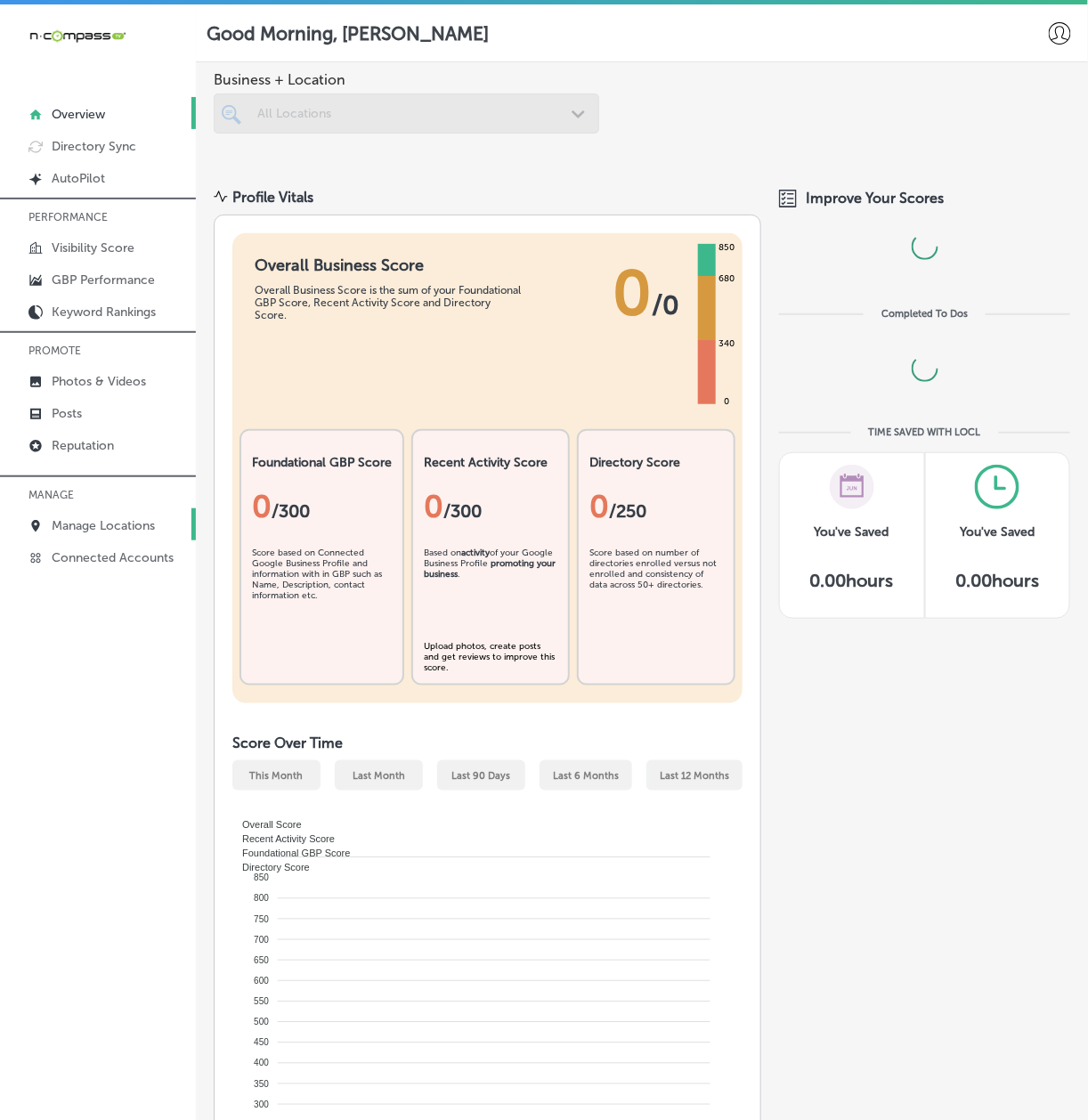 Image resolution: width=1088 pixels, height=1120 pixels. Describe the element at coordinates (265, 825) in the screenshot. I see `span: Overall Score` at that location.